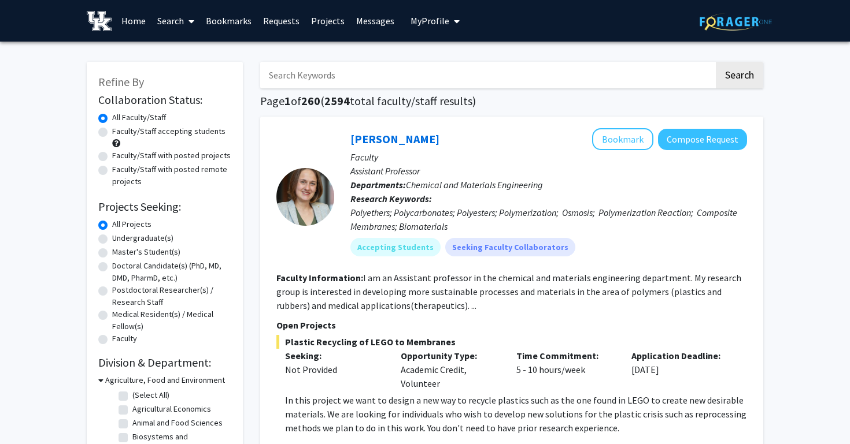 Image resolution: width=850 pixels, height=444 pixels. What do you see at coordinates (172, 409) in the screenshot?
I see `label: Agricultural Economics` at bounding box center [172, 409].